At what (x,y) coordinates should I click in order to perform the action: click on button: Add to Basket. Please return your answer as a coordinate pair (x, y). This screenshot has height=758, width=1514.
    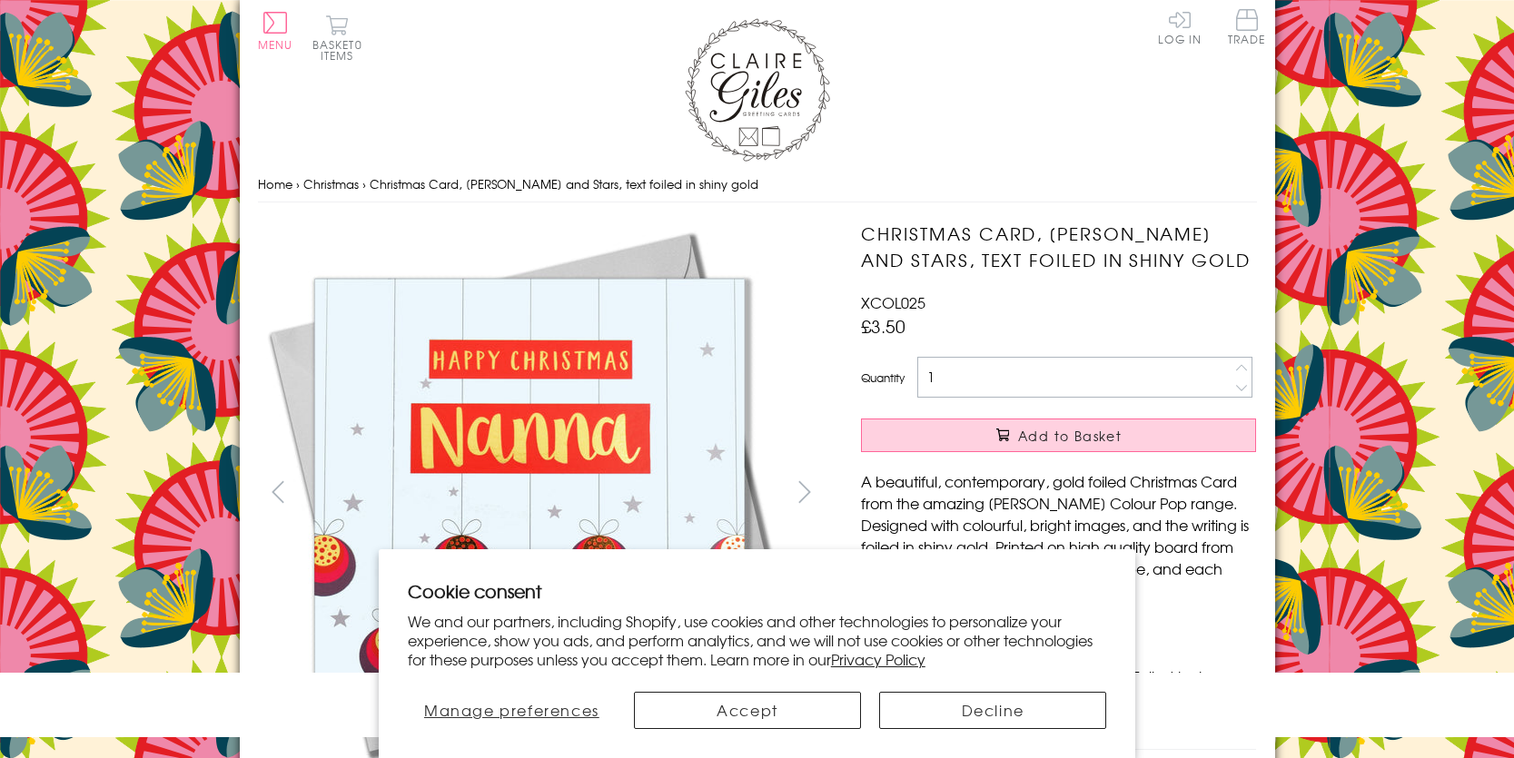
    Looking at the image, I should click on (1058, 435).